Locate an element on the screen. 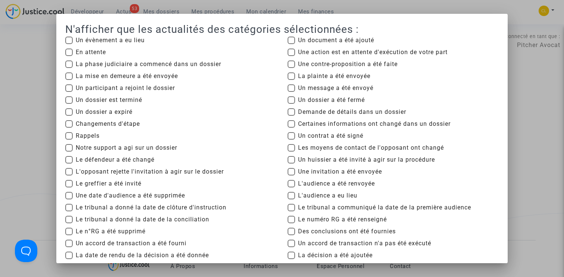 The width and height of the screenshot is (564, 277). span: Un participant a rejoint le dossier is located at coordinates (125, 88).